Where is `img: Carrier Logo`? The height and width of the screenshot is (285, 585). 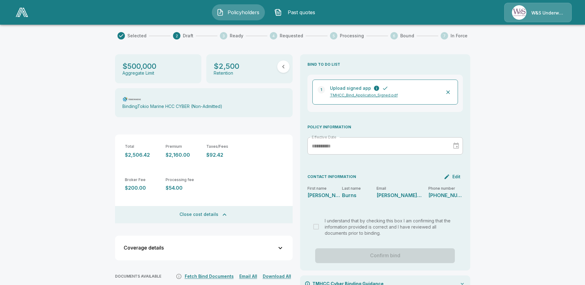
img: Carrier Logo is located at coordinates (132, 99).